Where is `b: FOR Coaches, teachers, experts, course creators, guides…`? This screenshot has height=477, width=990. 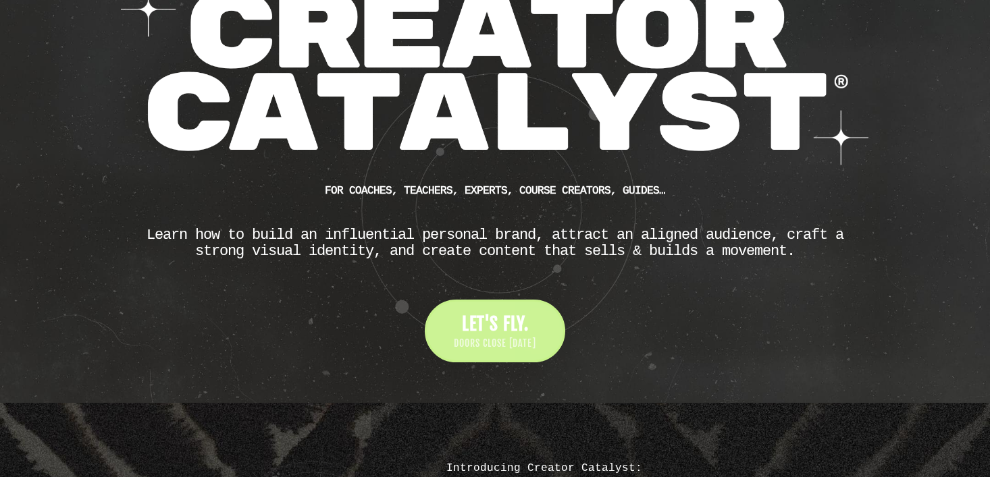 b: FOR Coaches, teachers, experts, course creators, guides… is located at coordinates (495, 190).